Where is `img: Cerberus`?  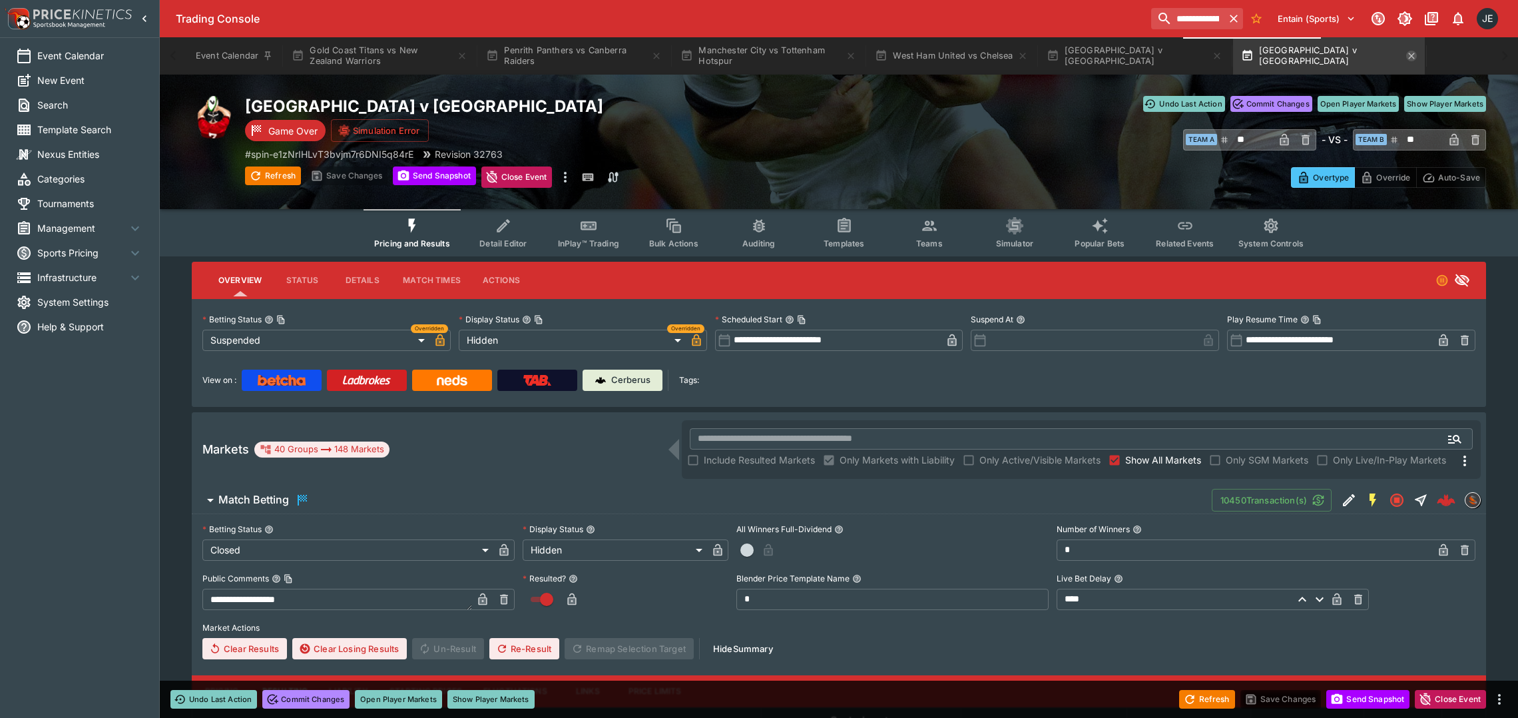 img: Cerberus is located at coordinates (600, 380).